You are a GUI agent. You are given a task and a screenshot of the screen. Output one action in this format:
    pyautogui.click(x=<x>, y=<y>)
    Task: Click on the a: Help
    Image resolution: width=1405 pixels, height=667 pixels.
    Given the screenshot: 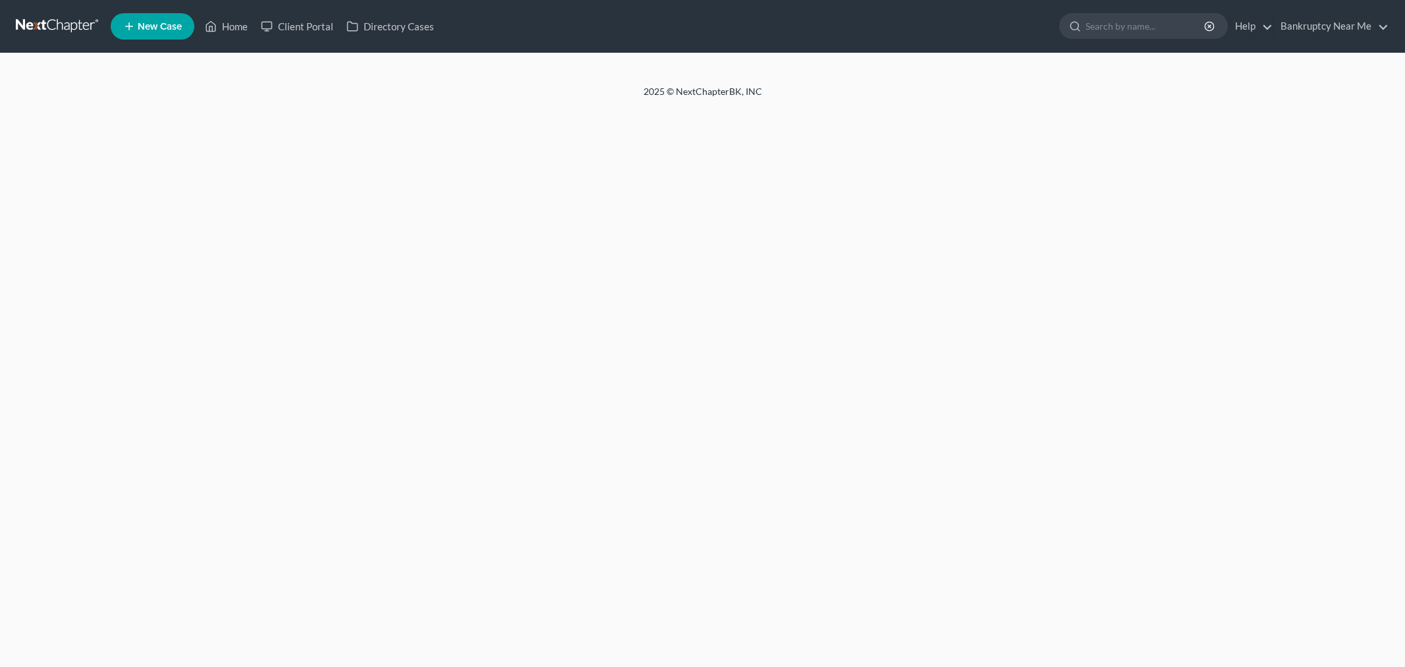 What is the action you would take?
    pyautogui.click(x=1250, y=26)
    